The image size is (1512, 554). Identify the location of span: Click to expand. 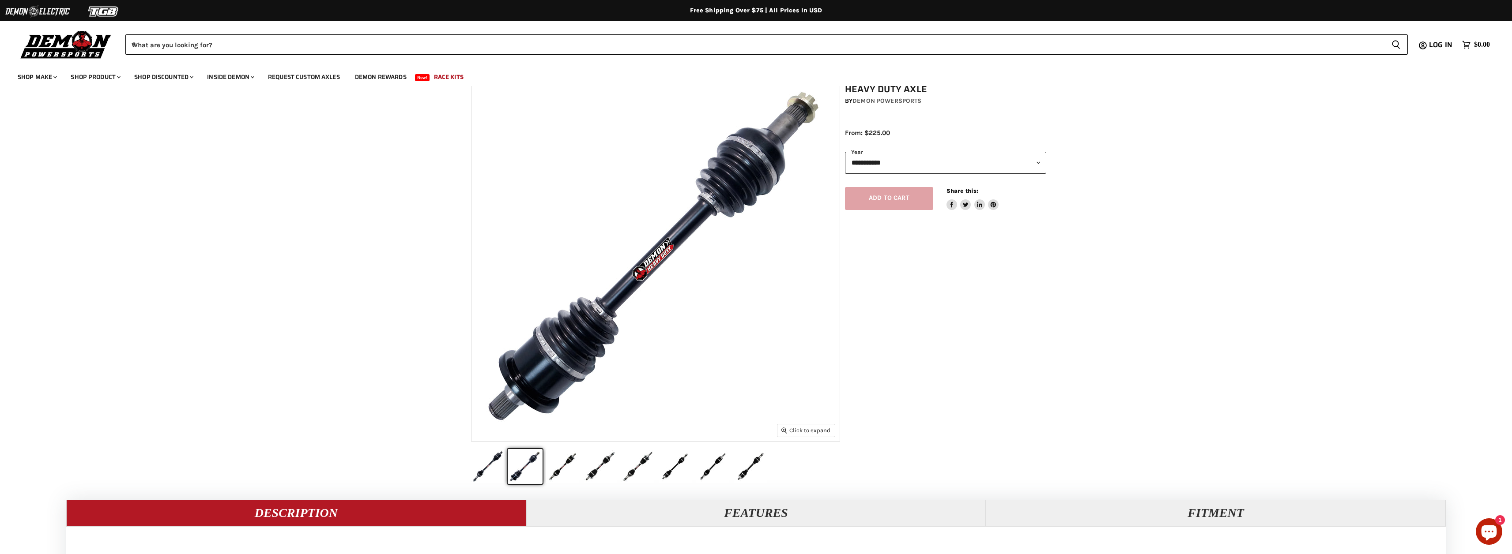
(806, 430).